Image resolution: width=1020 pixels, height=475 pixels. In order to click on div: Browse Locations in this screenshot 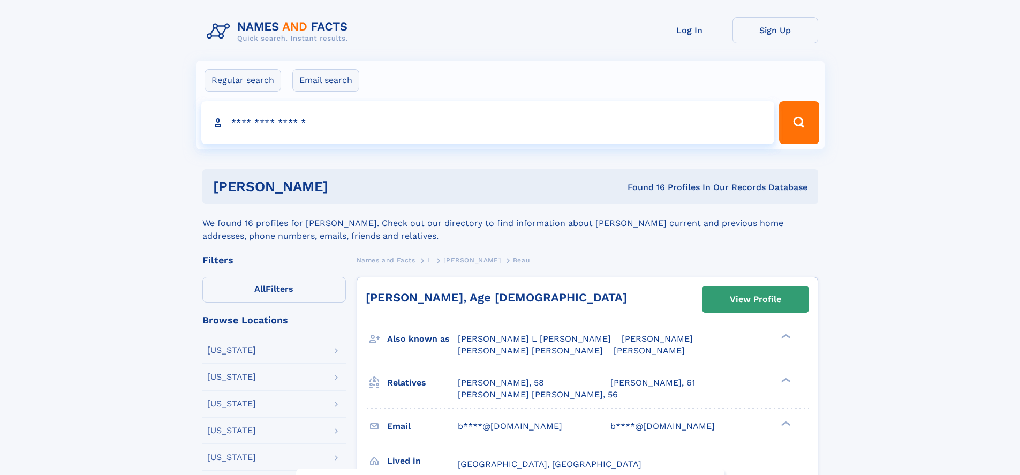, I will do `click(274, 320)`.